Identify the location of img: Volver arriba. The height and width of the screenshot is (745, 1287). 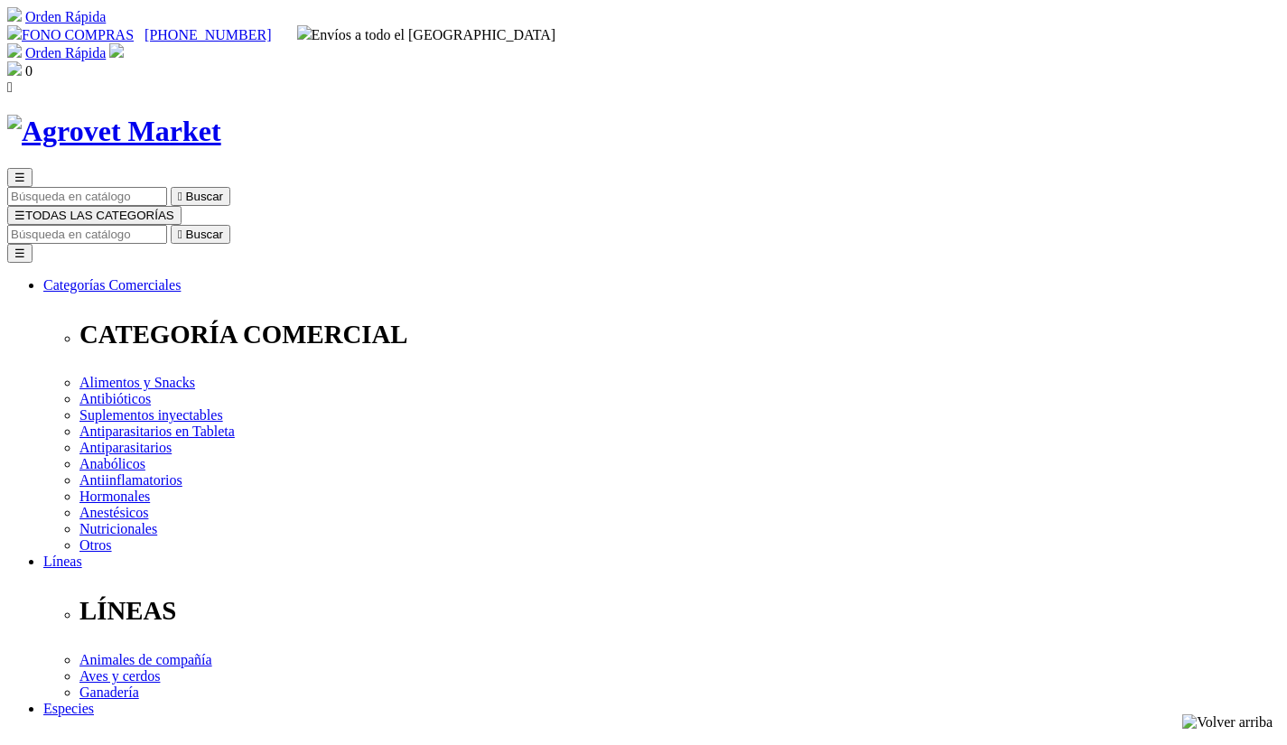
(1227, 722).